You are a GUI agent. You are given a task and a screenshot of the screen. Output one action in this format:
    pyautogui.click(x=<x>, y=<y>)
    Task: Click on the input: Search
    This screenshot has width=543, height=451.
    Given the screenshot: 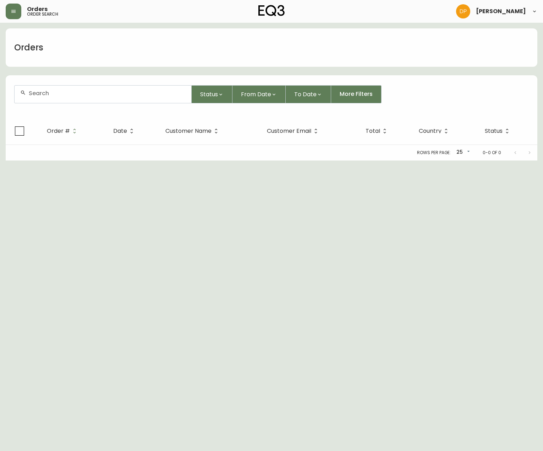 What is the action you would take?
    pyautogui.click(x=107, y=93)
    